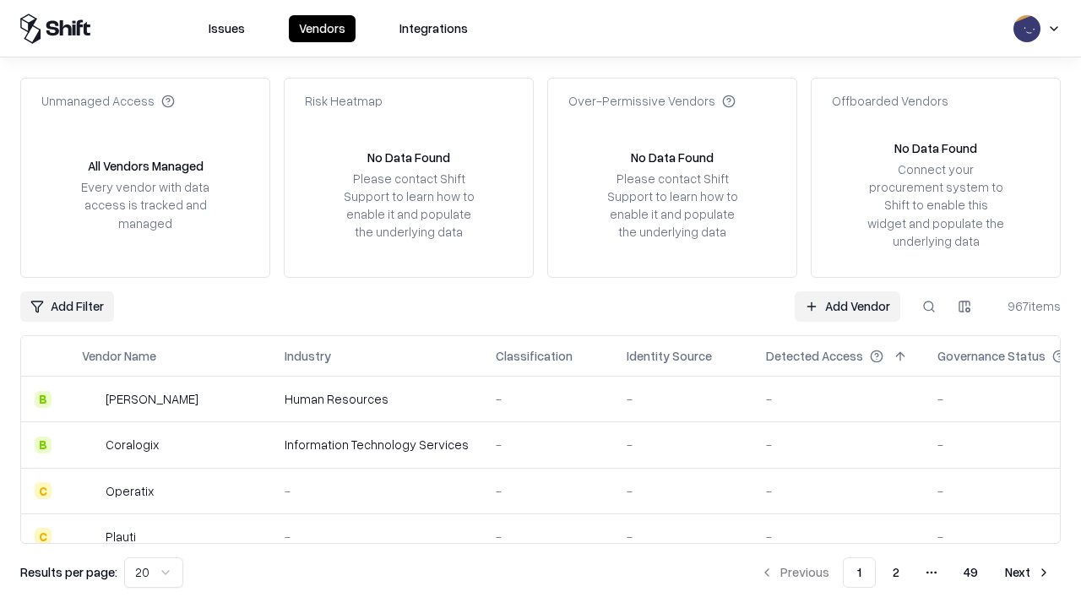 The width and height of the screenshot is (1081, 608). I want to click on div: Detected Access, so click(814, 356).